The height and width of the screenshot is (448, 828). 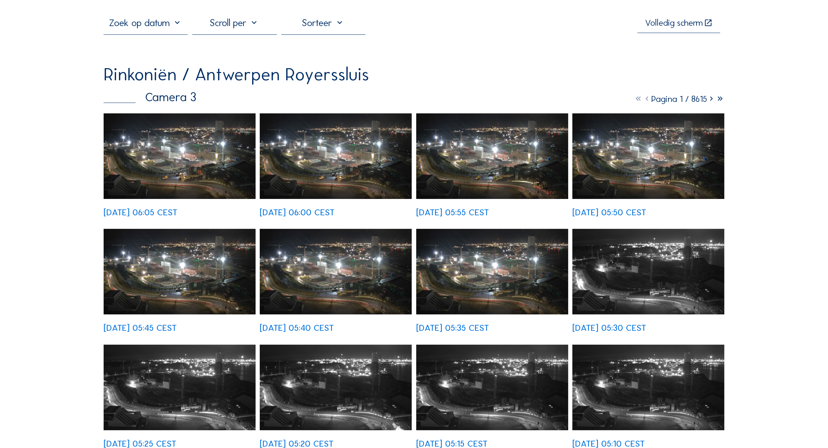 What do you see at coordinates (492, 272) in the screenshot?
I see `img: image_53045731` at bounding box center [492, 272].